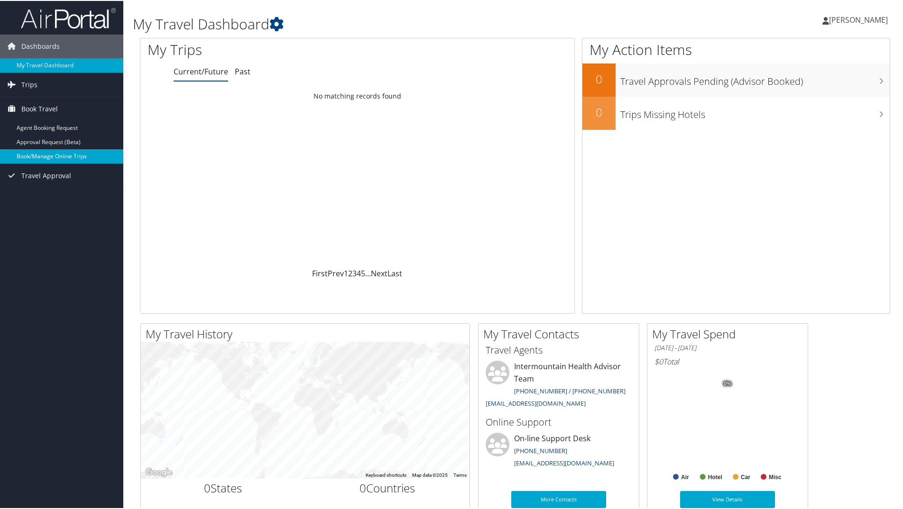 This screenshot has height=509, width=903. I want to click on a: Prev, so click(336, 273).